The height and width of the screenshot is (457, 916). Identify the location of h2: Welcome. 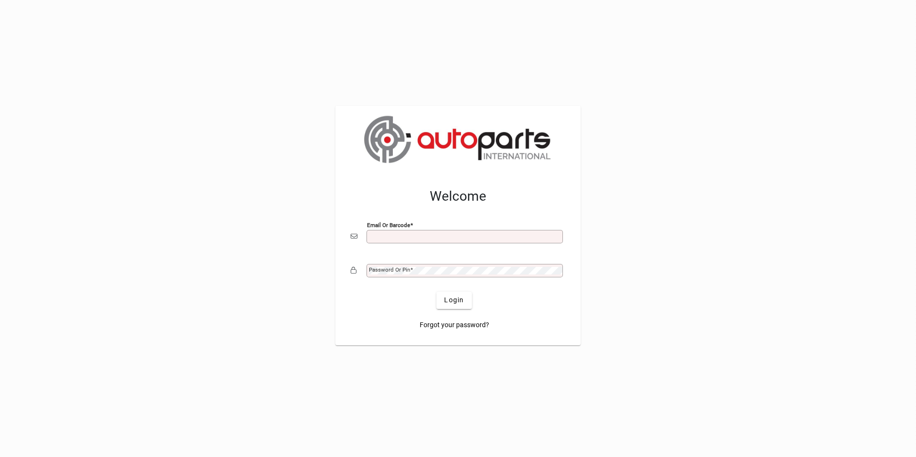
(458, 197).